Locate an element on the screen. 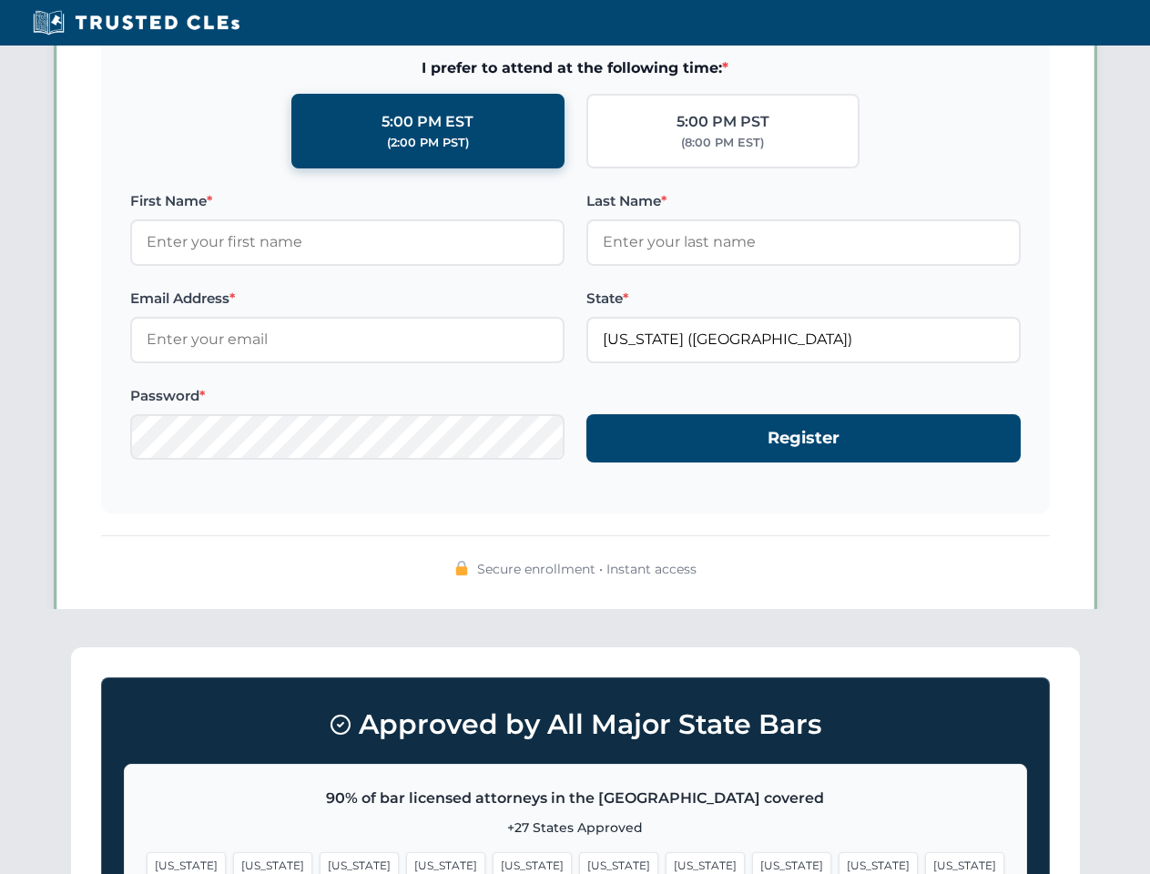 The image size is (1150, 874). button: Register is located at coordinates (803, 438).